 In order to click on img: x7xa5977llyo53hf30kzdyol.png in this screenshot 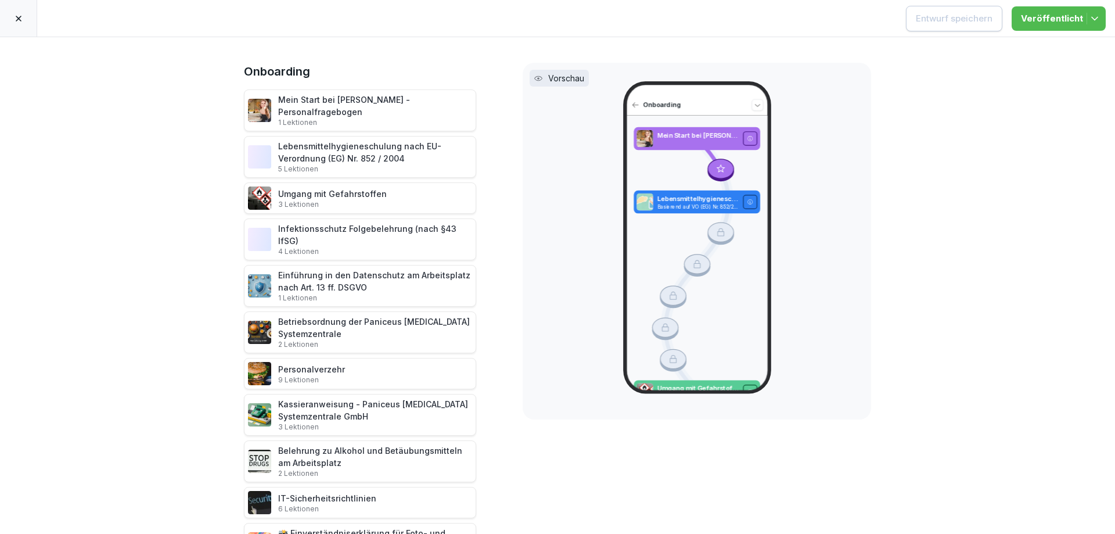, I will do `click(260, 286)`.